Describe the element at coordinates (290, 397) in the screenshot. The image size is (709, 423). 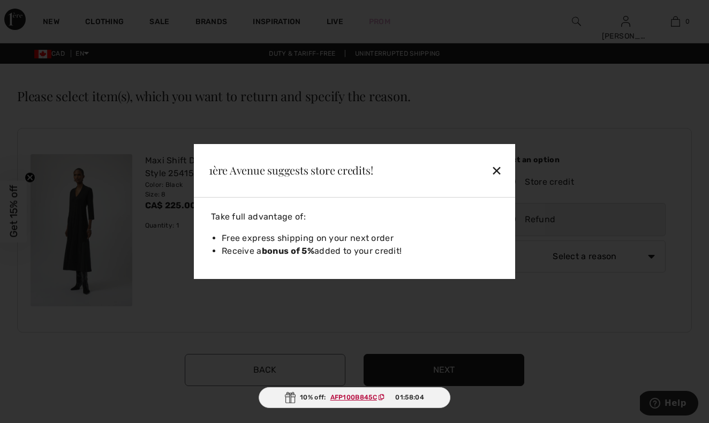
I see `img: Gift.svg` at that location.